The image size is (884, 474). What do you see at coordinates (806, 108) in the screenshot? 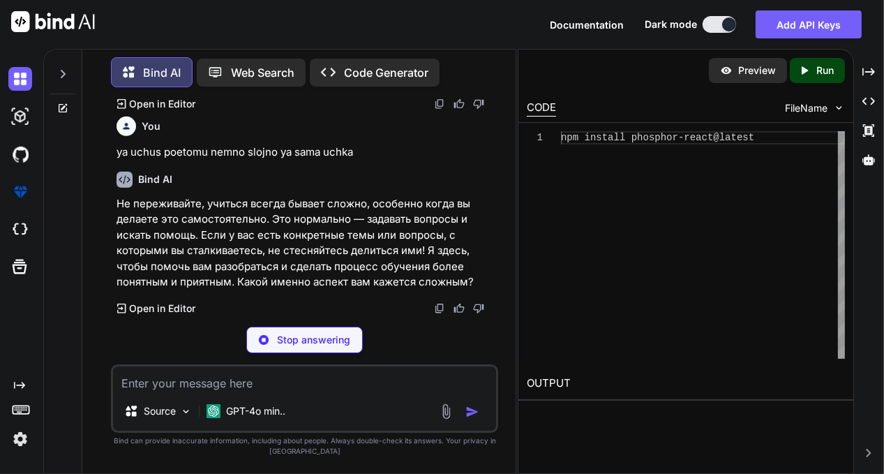
I see `span: FileName` at bounding box center [806, 108].